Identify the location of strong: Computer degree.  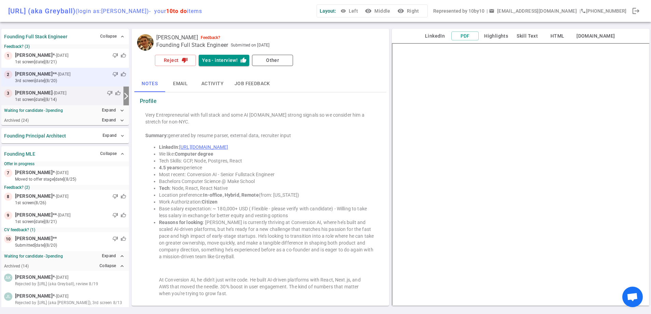
(194, 154).